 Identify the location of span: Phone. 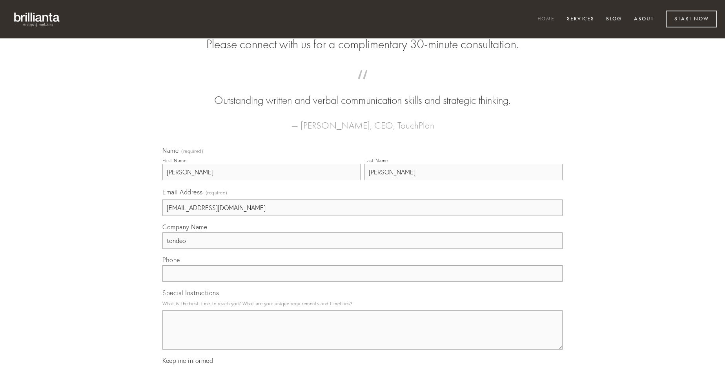
(171, 260).